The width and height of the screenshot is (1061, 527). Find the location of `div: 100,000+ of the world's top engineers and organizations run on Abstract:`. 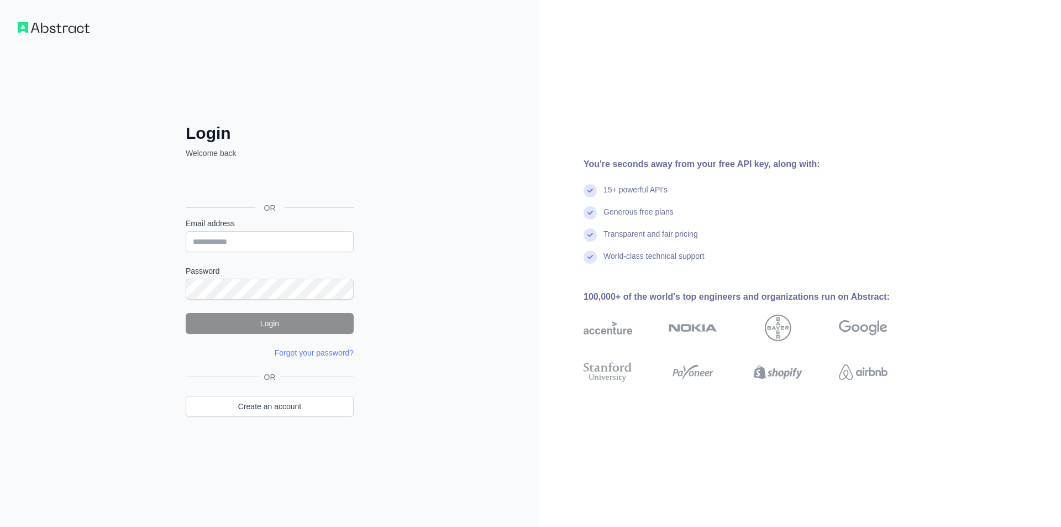

div: 100,000+ of the world's top engineers and organizations run on Abstract: is located at coordinates (753, 297).